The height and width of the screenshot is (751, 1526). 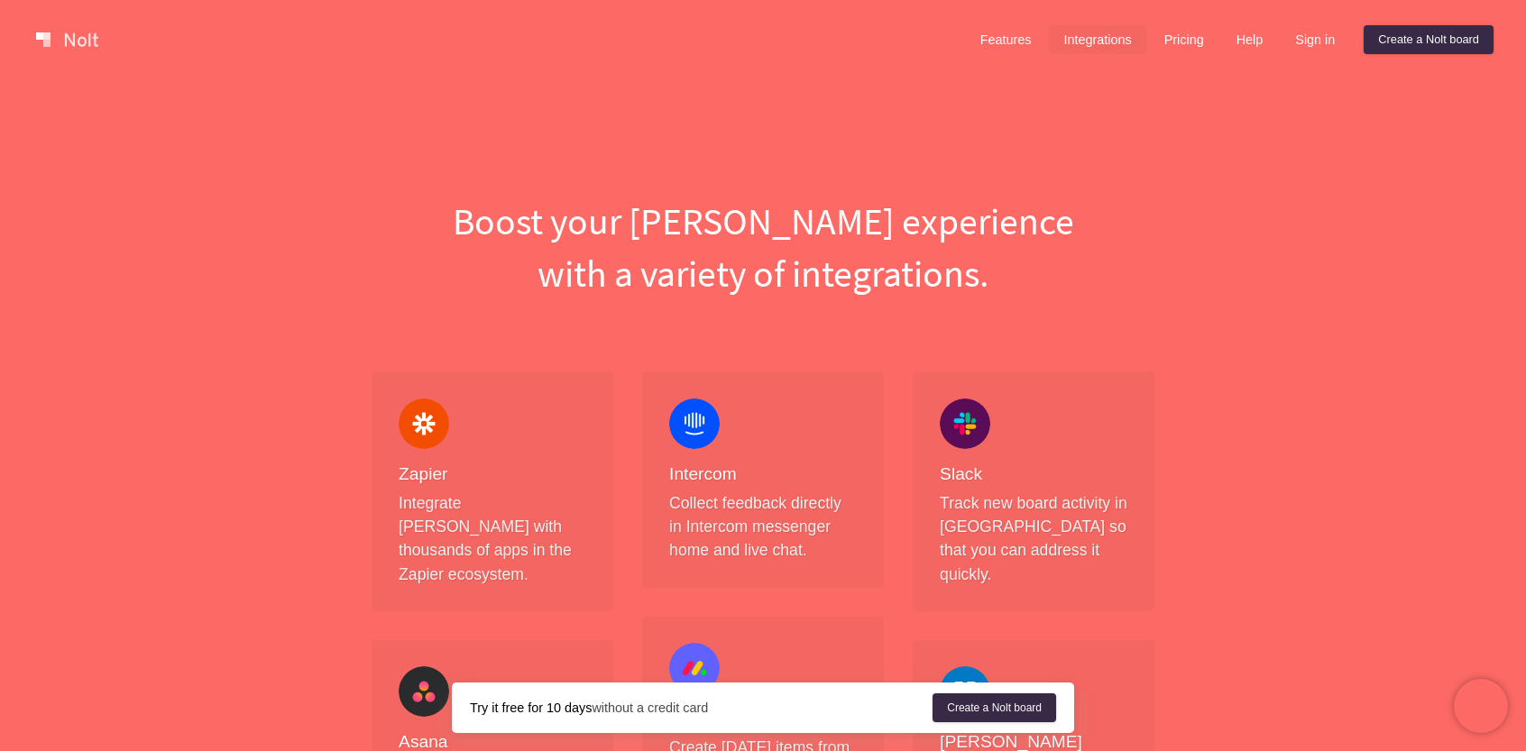 What do you see at coordinates (1250, 40) in the screenshot?
I see `a: Help` at bounding box center [1250, 40].